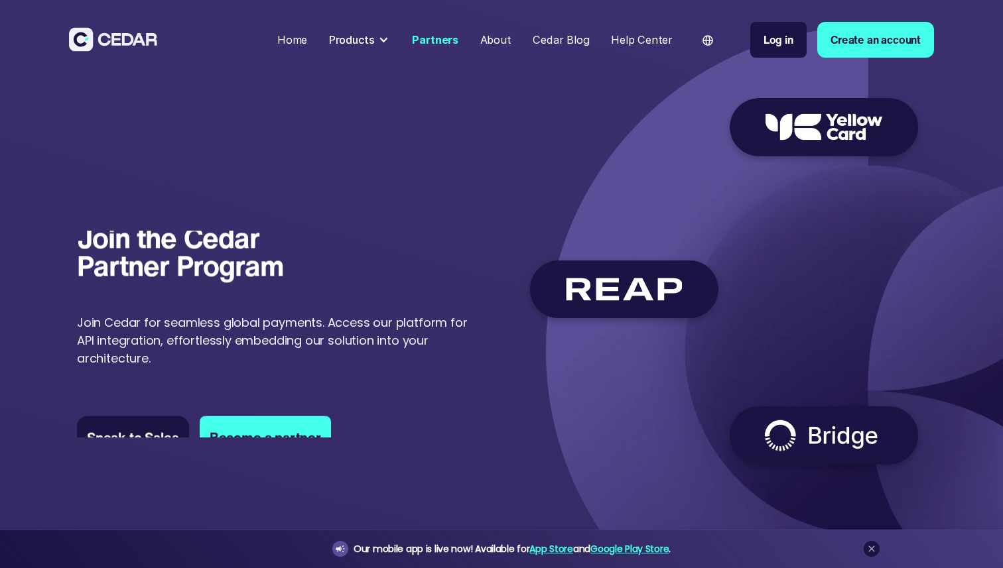 This screenshot has height=568, width=1003. Describe the element at coordinates (875, 40) in the screenshot. I see `a: Create an account` at that location.